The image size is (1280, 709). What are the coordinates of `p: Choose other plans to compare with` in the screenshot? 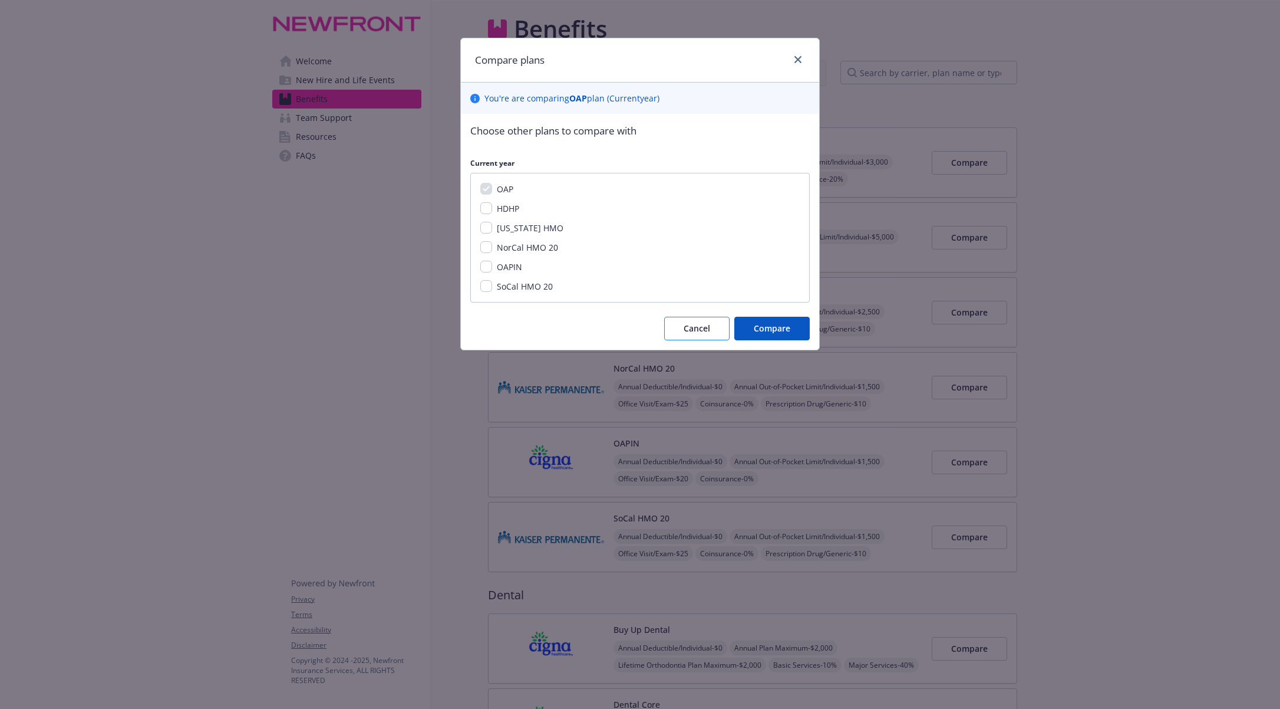 It's located at (640, 131).